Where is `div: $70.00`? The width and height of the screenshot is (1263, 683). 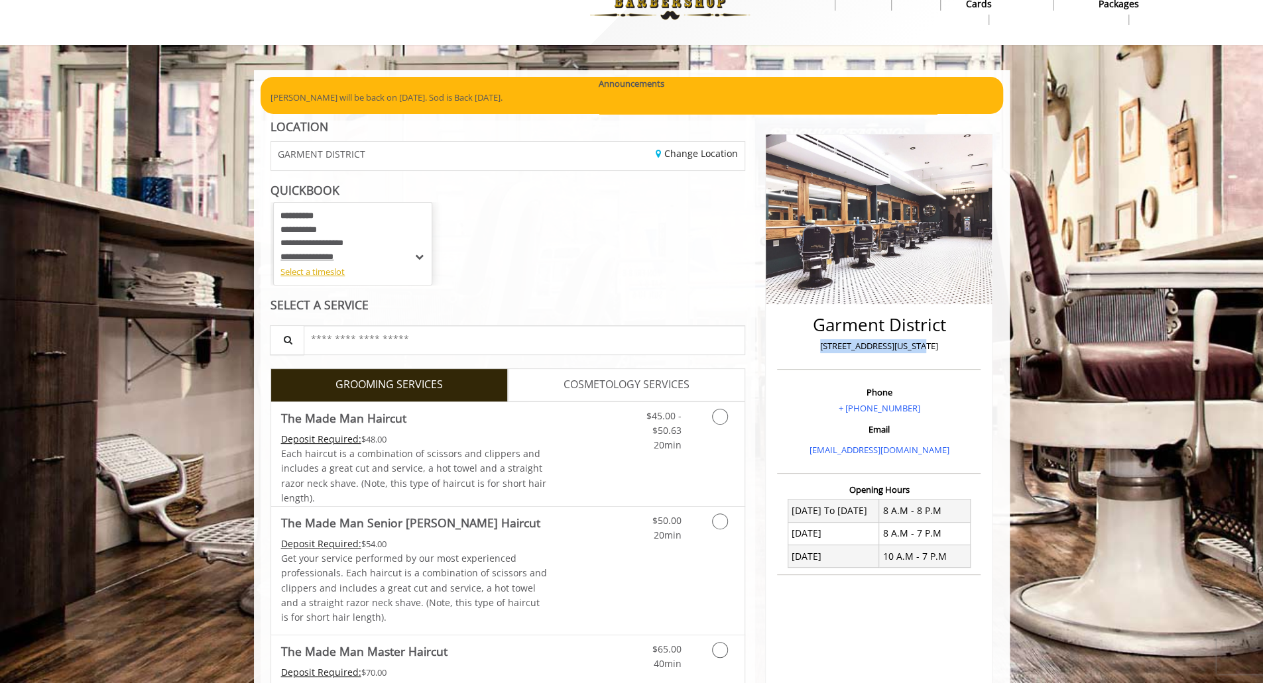 div: $70.00 is located at coordinates (414, 673).